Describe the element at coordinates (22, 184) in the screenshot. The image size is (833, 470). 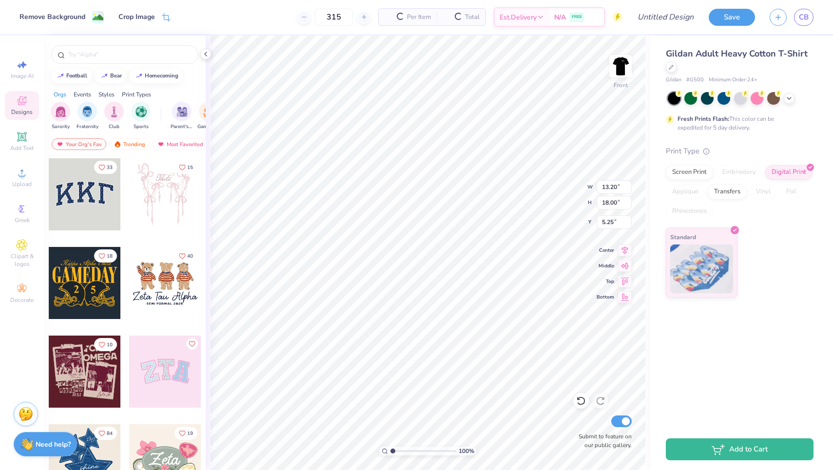
I see `span: Upload` at that location.